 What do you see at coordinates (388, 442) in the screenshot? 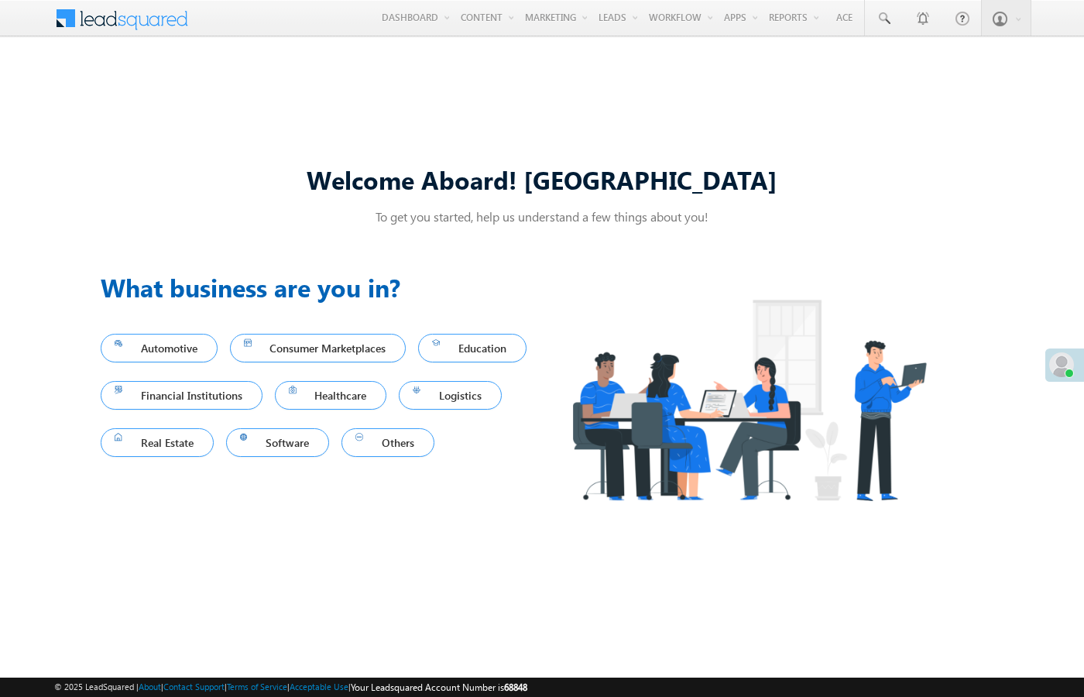
I see `span: Others` at bounding box center [388, 442].